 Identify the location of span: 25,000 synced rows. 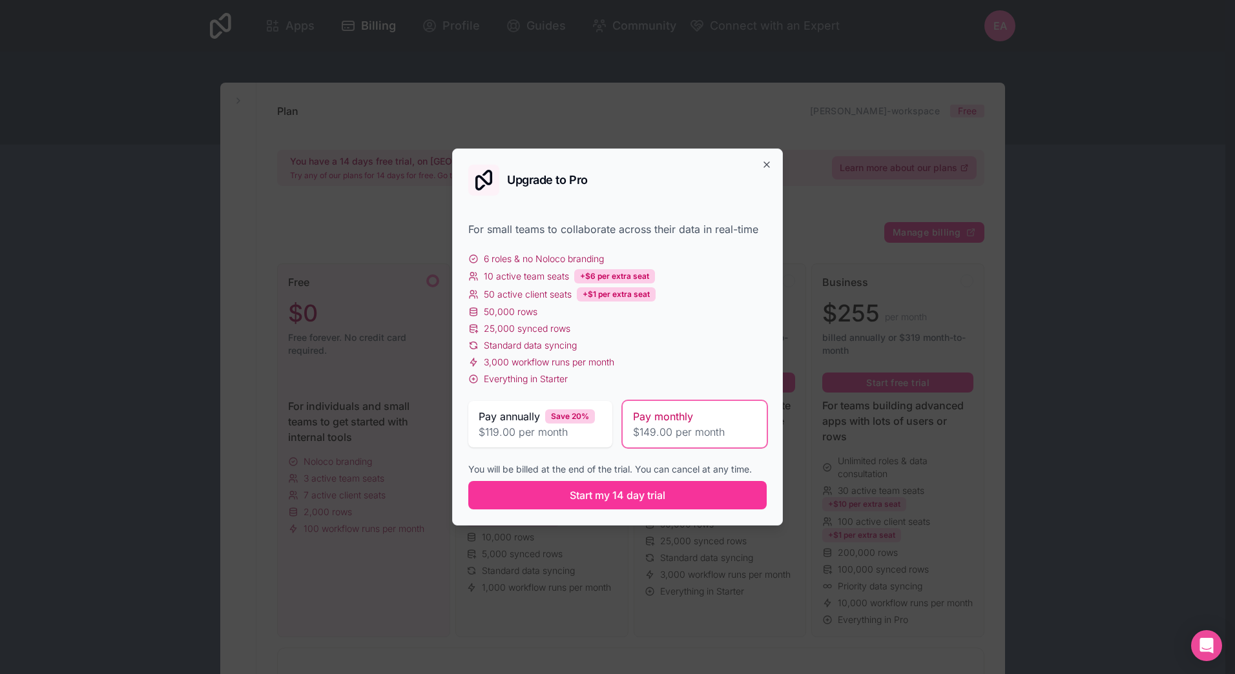
(527, 329).